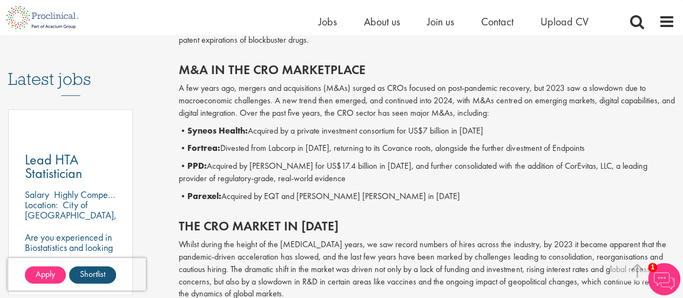 This screenshot has height=298, width=683. I want to click on b: Fortrea:, so click(204, 147).